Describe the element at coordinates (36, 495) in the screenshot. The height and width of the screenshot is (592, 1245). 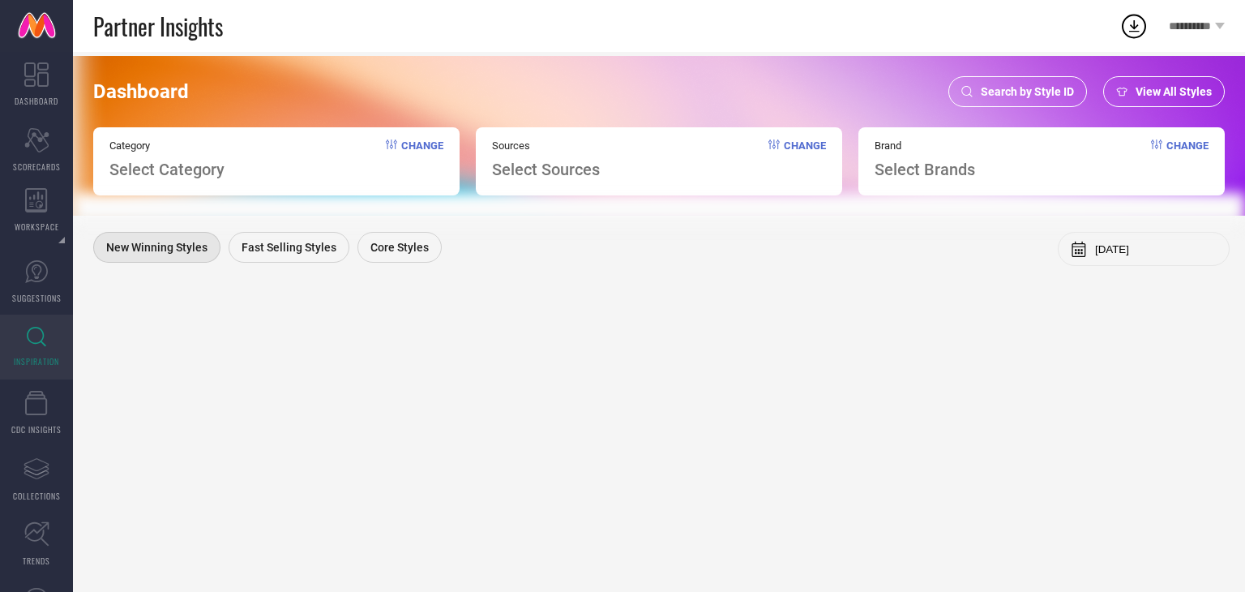
I see `span: COLLECTIONS` at that location.